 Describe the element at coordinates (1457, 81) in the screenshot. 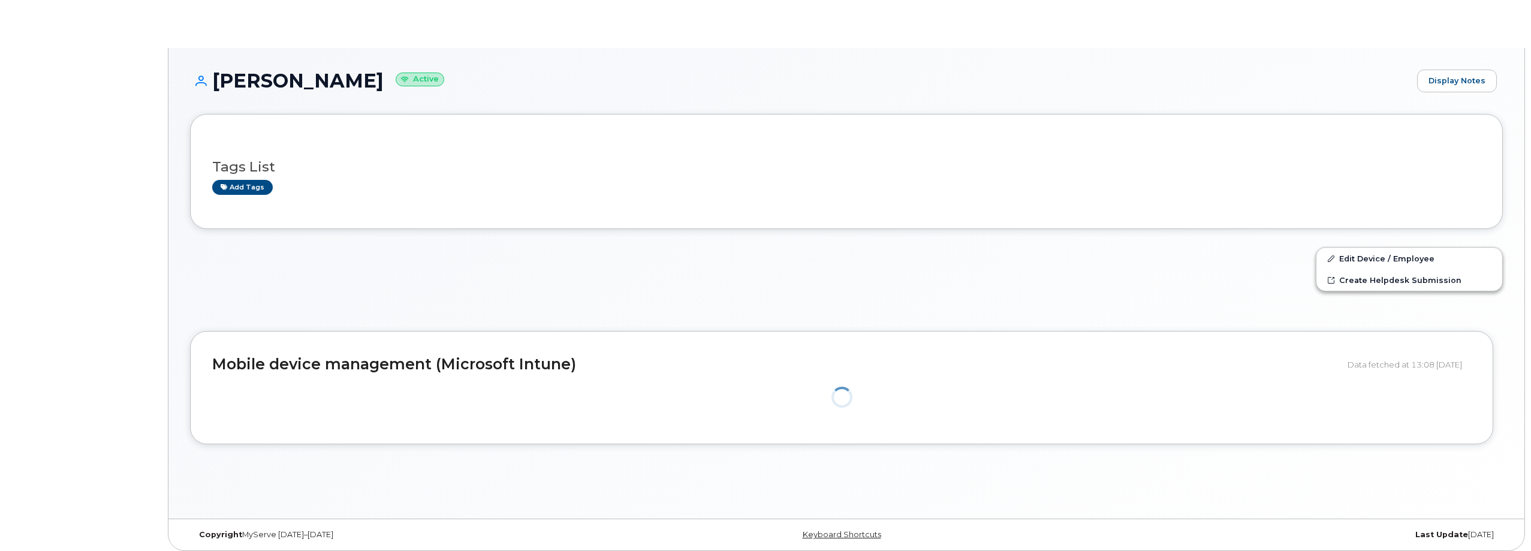

I see `a: Display Notes` at that location.